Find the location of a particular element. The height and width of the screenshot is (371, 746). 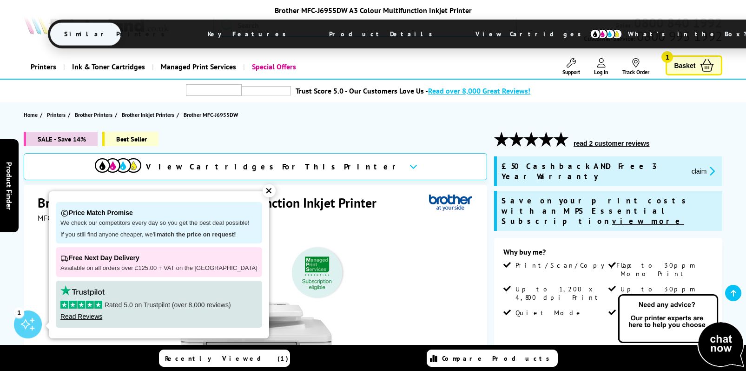

a: Brother MFC-J6955DW is located at coordinates (212, 114).